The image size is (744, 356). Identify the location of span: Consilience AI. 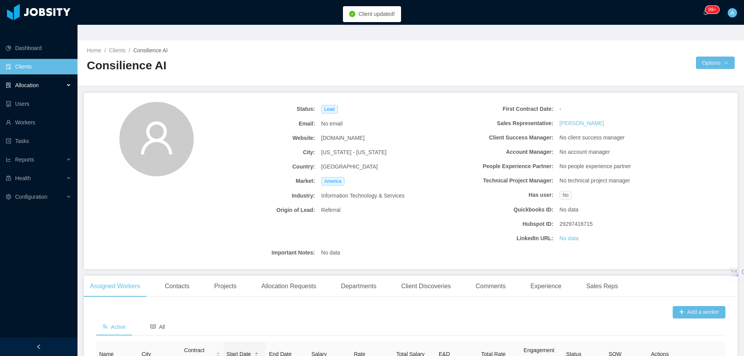
(150, 50).